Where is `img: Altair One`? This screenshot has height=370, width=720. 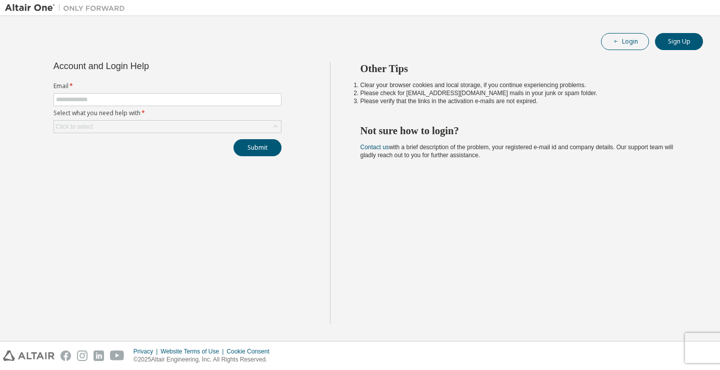 img: Altair One is located at coordinates (68, 8).